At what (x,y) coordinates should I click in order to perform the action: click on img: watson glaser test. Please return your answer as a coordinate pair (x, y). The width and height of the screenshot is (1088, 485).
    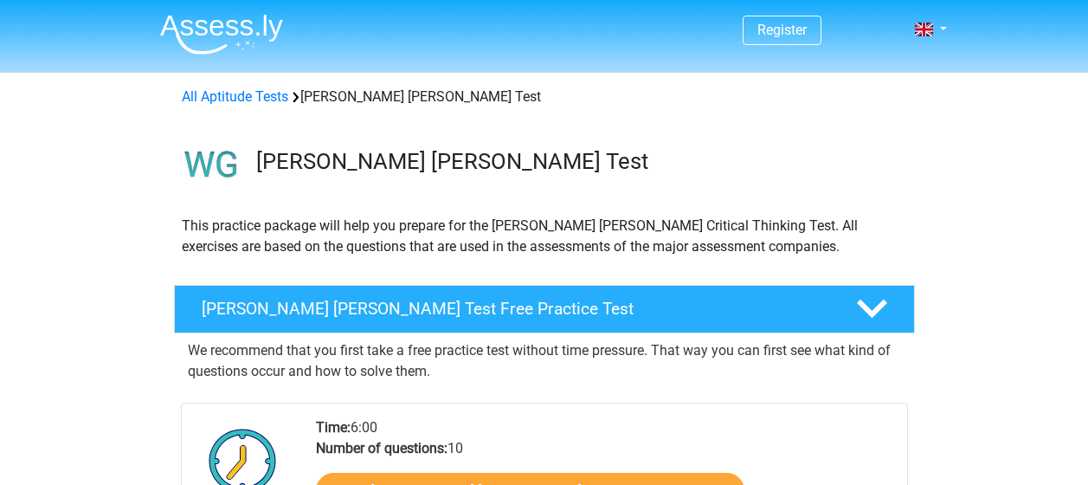
    Looking at the image, I should click on (211, 164).